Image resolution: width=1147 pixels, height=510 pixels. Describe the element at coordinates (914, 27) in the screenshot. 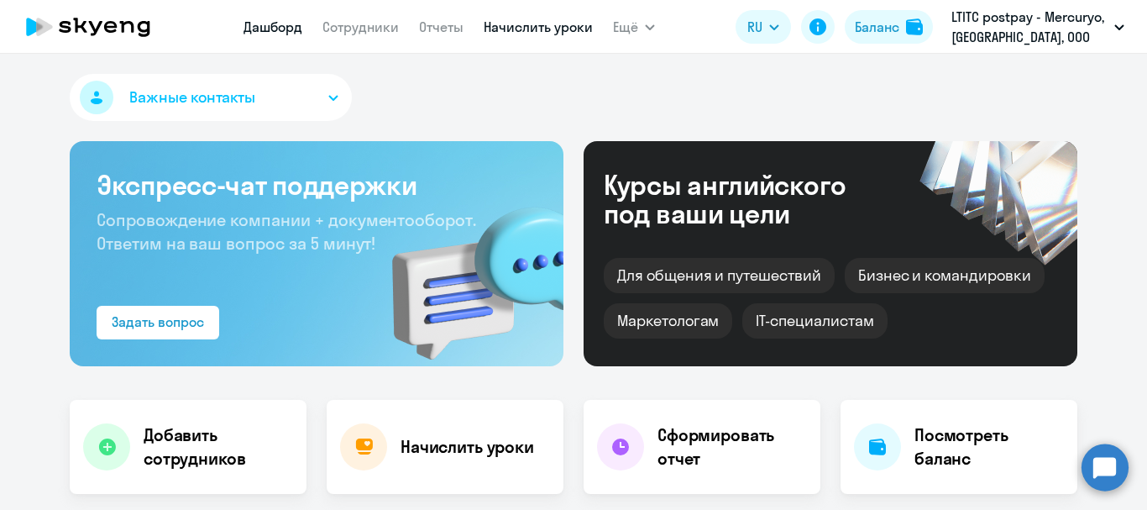

I see `img: balance` at that location.